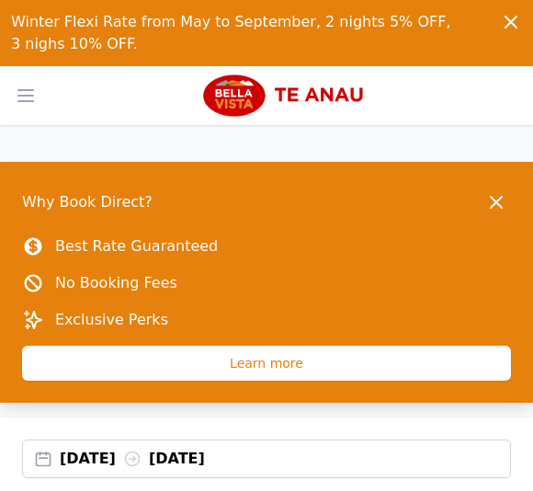 The image size is (533, 491). Describe the element at coordinates (234, 32) in the screenshot. I see `span: Winter Flexi Rate from May to September, 2 nights 5% OFF, 3 nighs 10% OFF.` at that location.